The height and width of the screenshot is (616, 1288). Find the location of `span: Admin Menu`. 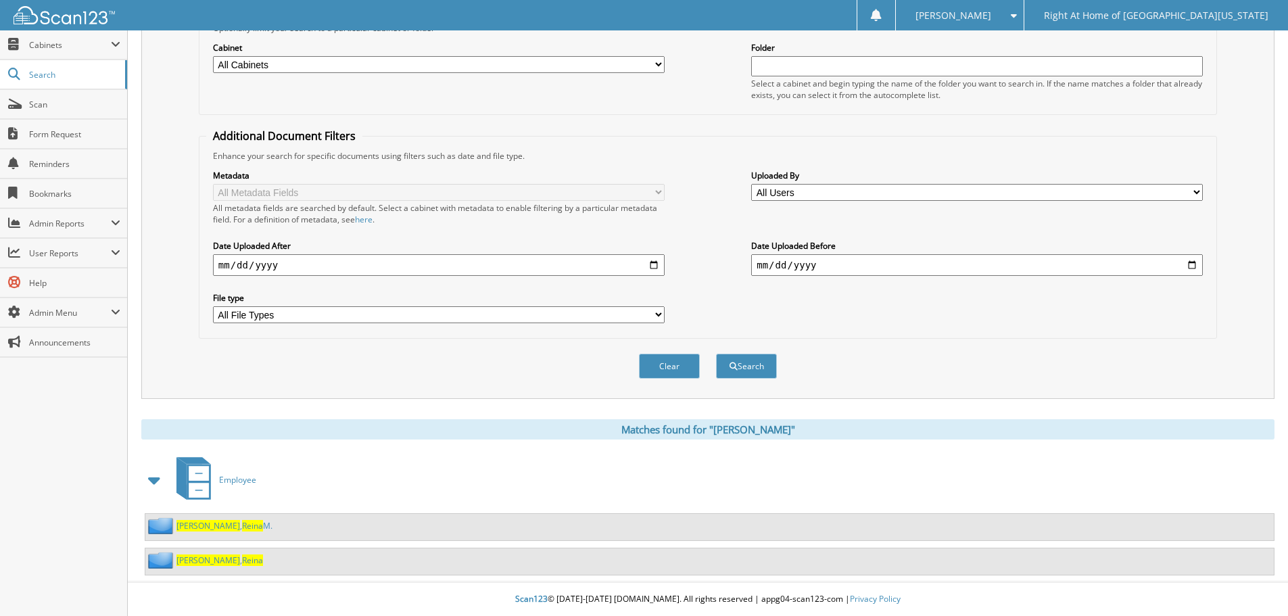

span: Admin Menu is located at coordinates (70, 312).